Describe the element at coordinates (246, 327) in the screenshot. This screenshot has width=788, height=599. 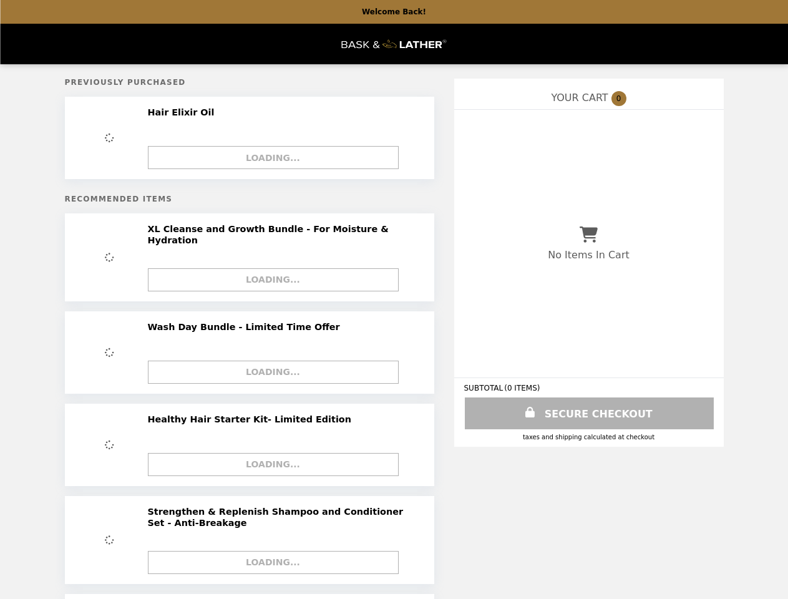
I see `h2: Wash Day Bundle - Limited Time Offer` at that location.